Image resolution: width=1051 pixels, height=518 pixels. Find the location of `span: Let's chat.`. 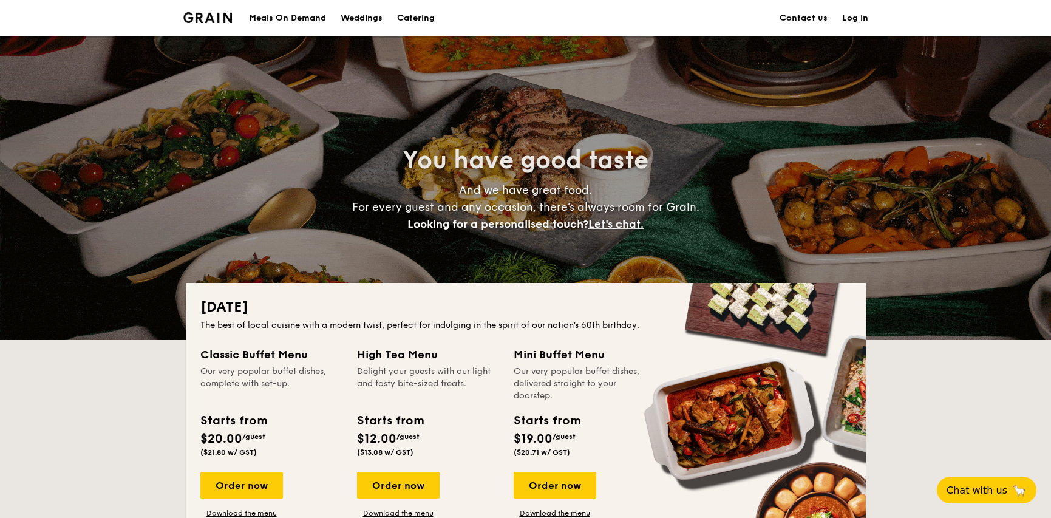

span: Let's chat. is located at coordinates (616, 224).